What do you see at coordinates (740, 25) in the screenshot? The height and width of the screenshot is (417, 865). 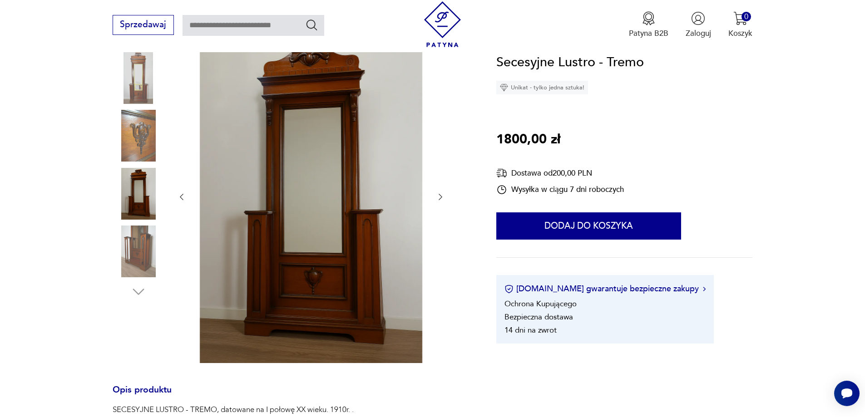 I see `button: 0Koszyk` at bounding box center [740, 25].